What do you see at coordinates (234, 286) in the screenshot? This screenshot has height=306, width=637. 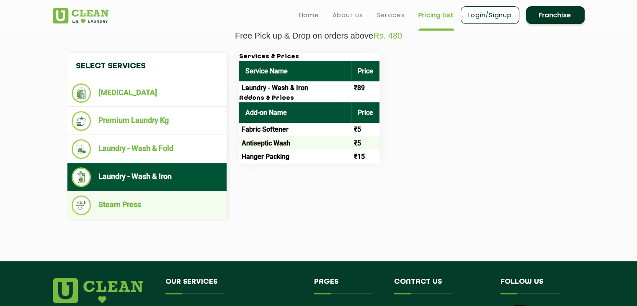 I see `h4: Our Services` at bounding box center [234, 286].